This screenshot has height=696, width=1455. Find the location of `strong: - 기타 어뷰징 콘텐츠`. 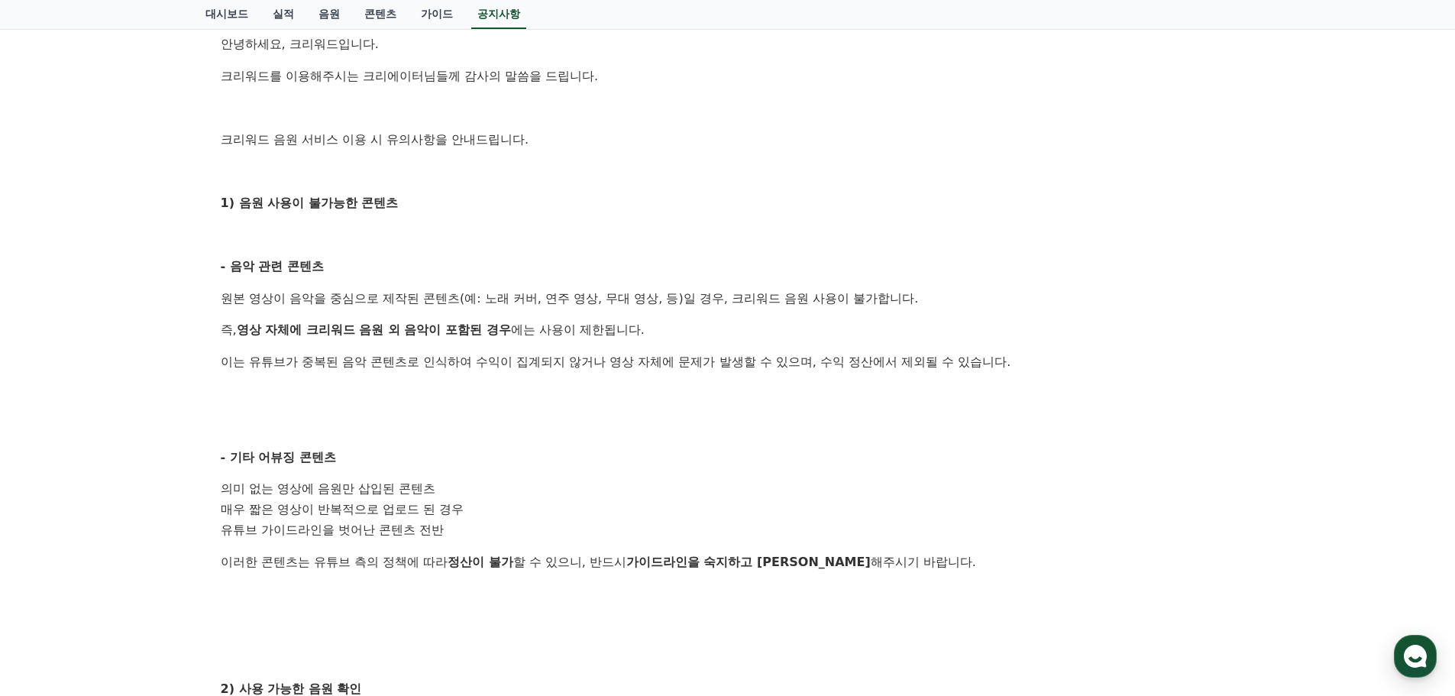

strong: - 기타 어뷰징 콘텐츠 is located at coordinates (278, 457).